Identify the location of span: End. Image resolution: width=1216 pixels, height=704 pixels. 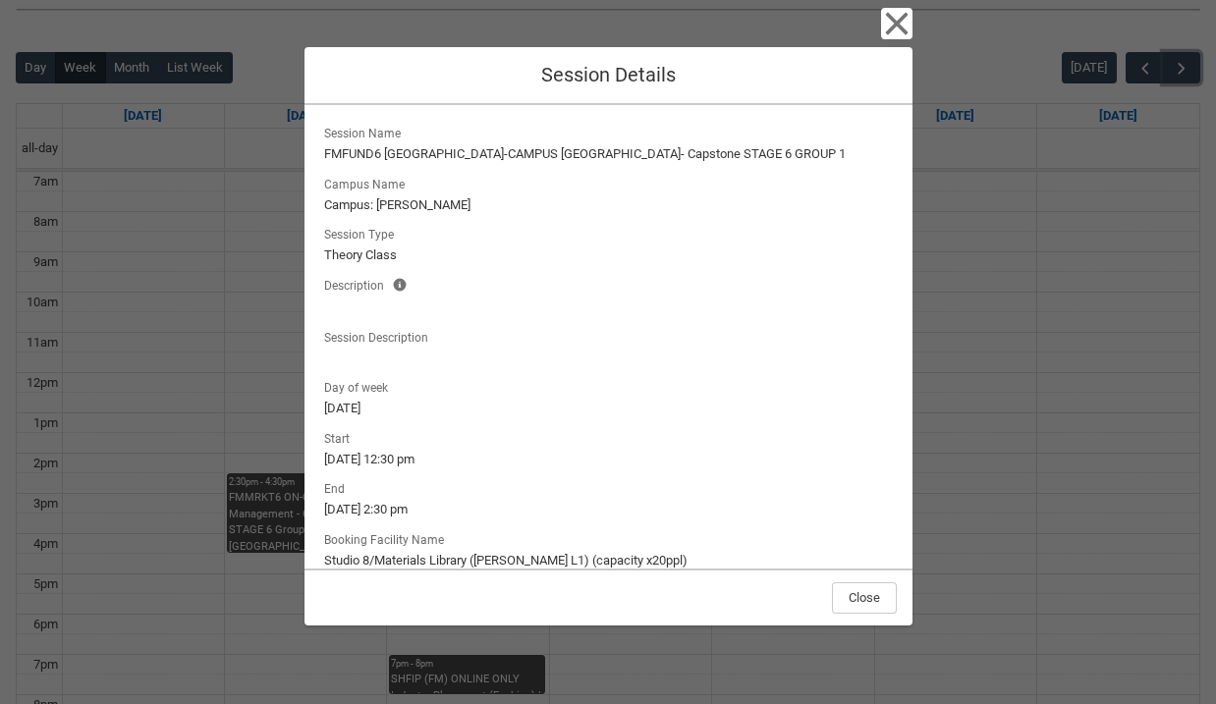
(338, 487).